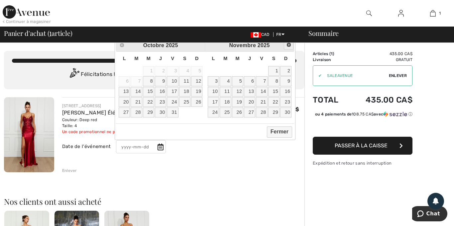  Describe the element at coordinates (149, 81) in the screenshot. I see `a: 8` at that location.